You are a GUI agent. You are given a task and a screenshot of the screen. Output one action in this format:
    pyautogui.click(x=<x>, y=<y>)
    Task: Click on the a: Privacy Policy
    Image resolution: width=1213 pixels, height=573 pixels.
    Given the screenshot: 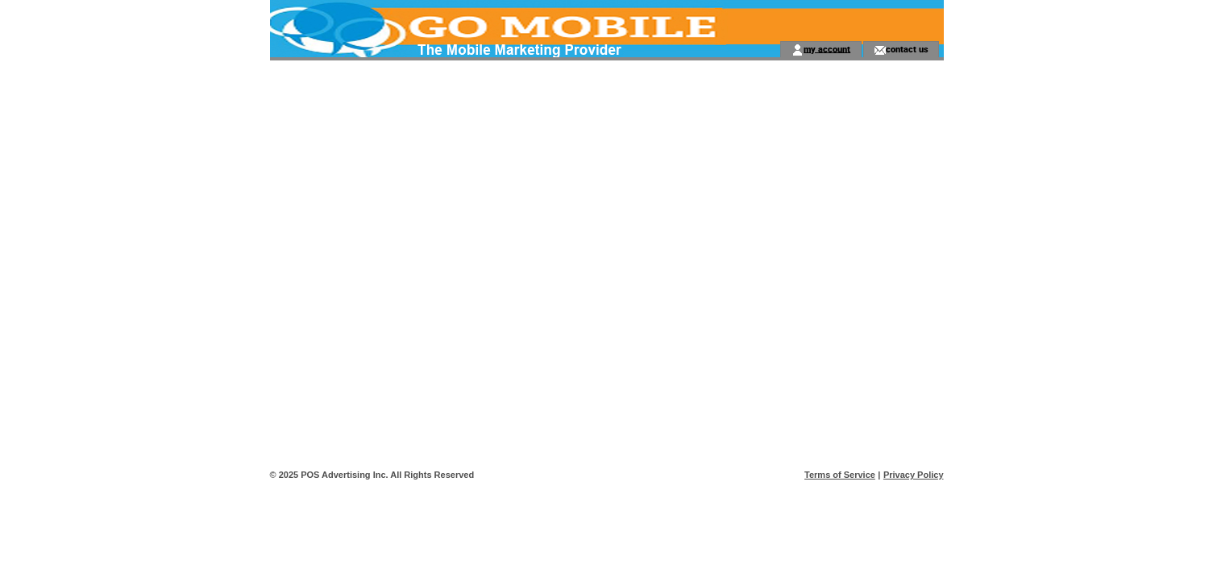 What is the action you would take?
    pyautogui.click(x=913, y=475)
    